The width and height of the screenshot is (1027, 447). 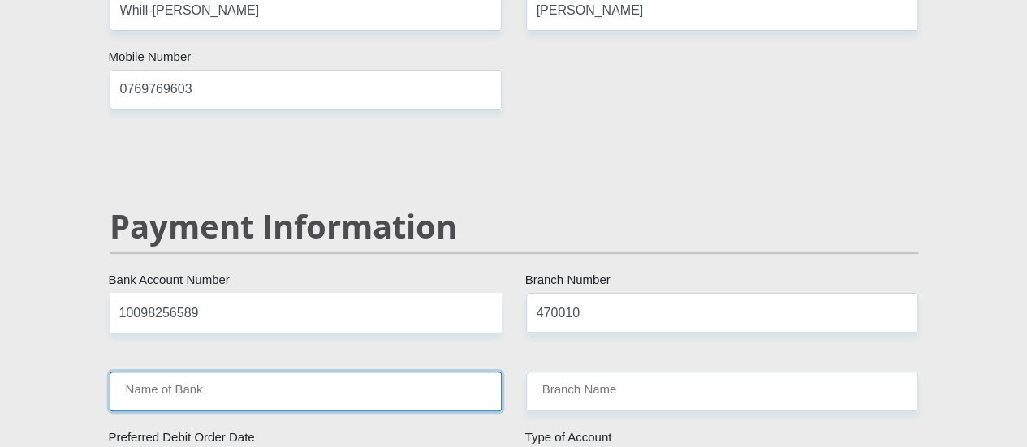 I want to click on input: Name of Bank, so click(x=305, y=391).